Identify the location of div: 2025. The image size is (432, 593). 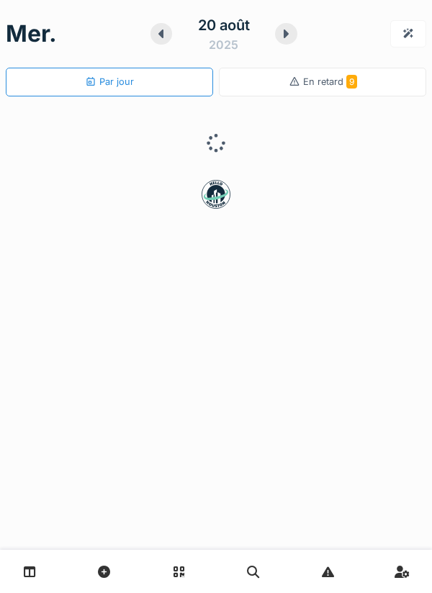
(223, 45).